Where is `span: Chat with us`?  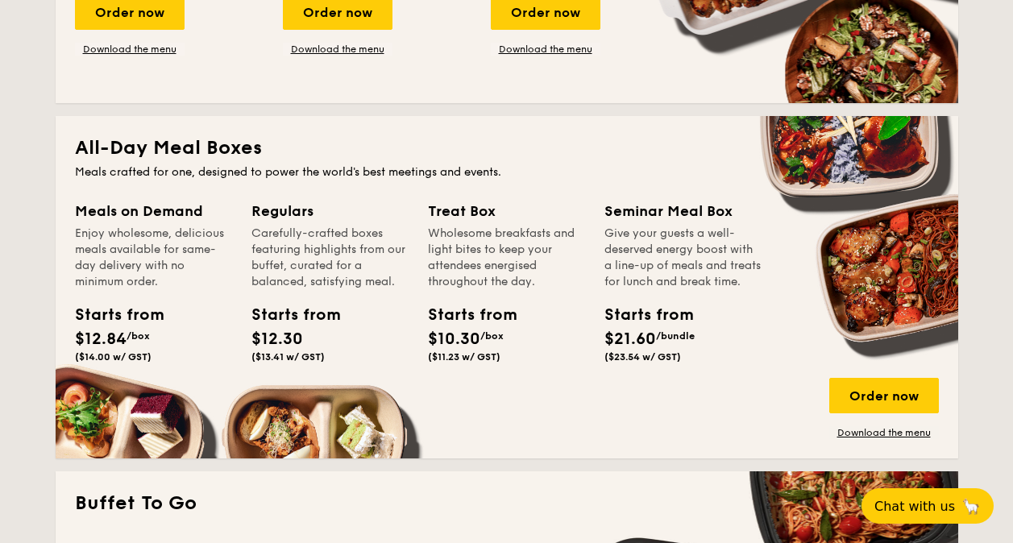
span: Chat with us is located at coordinates (915, 506).